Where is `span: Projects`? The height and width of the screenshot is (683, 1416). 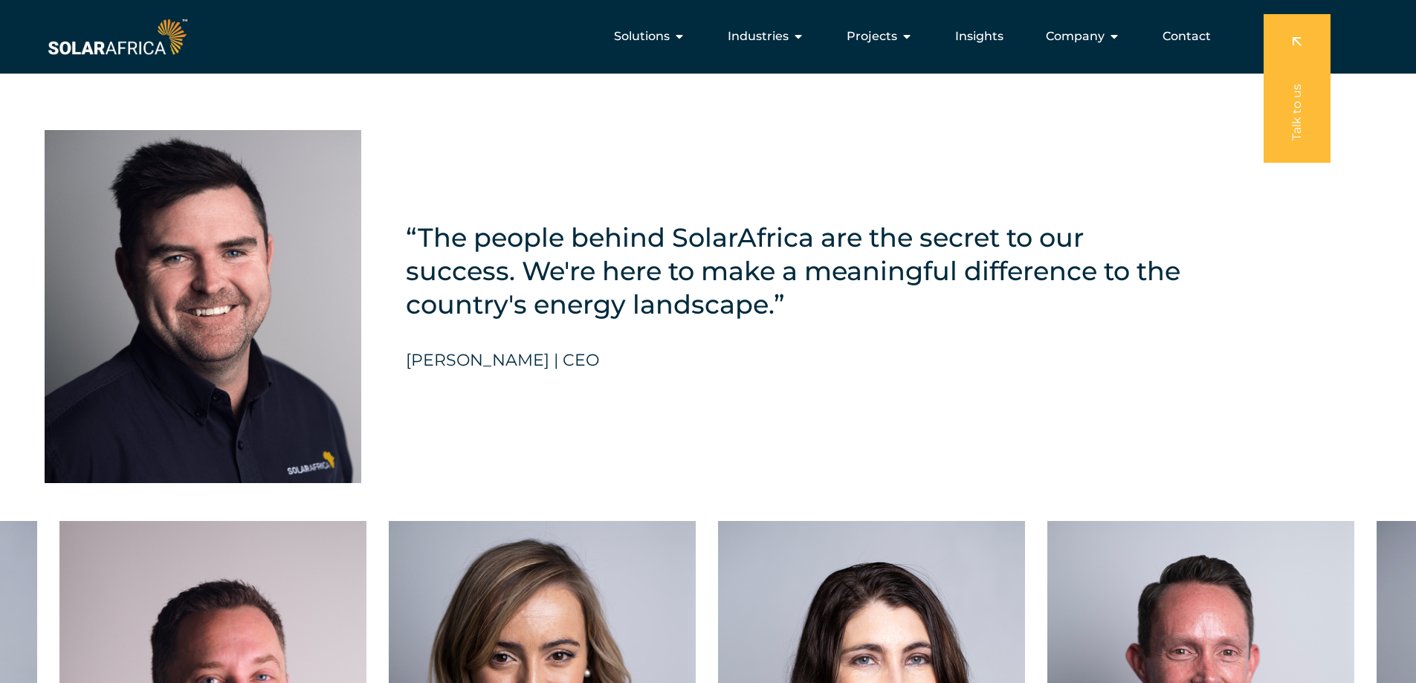 span: Projects is located at coordinates (872, 36).